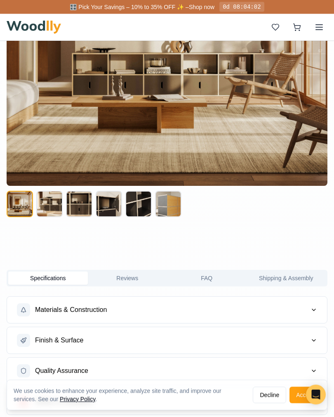  I want to click on button: Specifications, so click(48, 278).